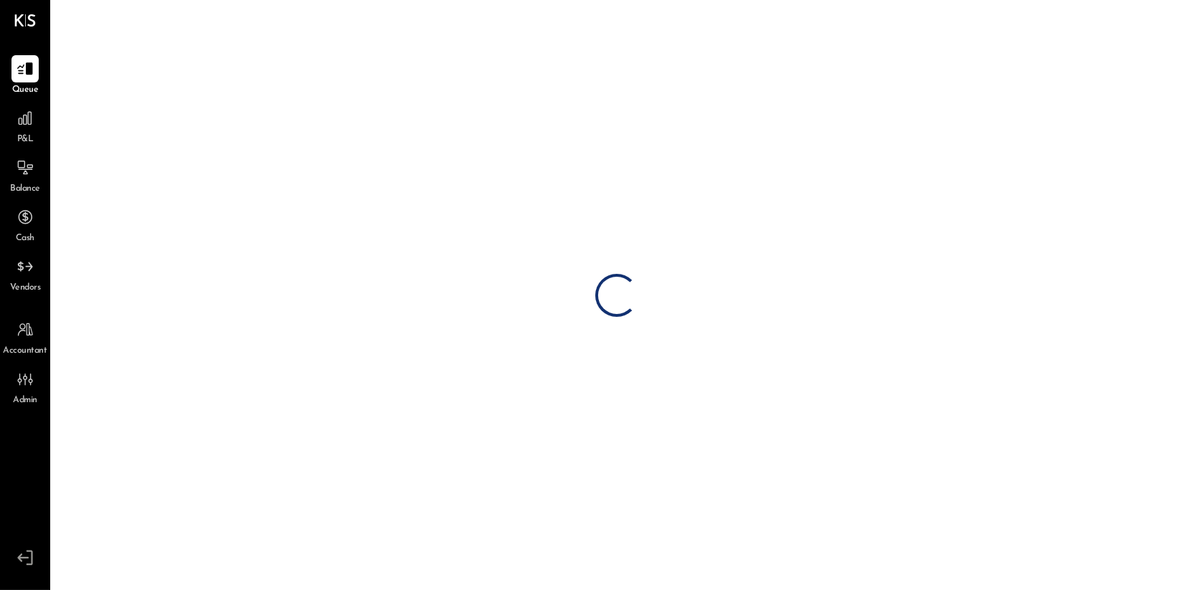 The image size is (1182, 590). Describe the element at coordinates (25, 90) in the screenshot. I see `span: Queue` at that location.